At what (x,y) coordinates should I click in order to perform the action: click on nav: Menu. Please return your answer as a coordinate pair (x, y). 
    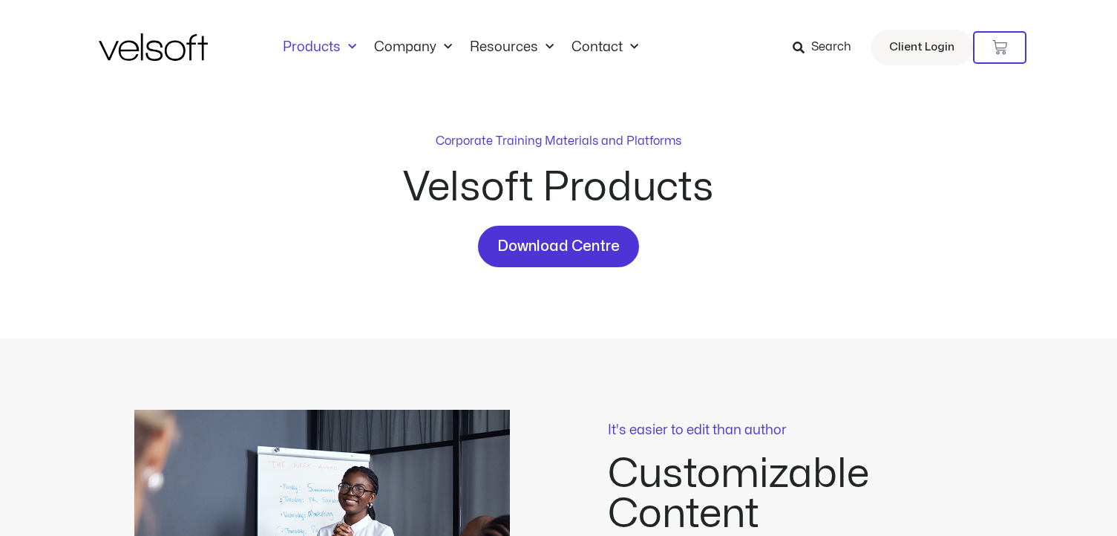
    Looking at the image, I should click on (460, 47).